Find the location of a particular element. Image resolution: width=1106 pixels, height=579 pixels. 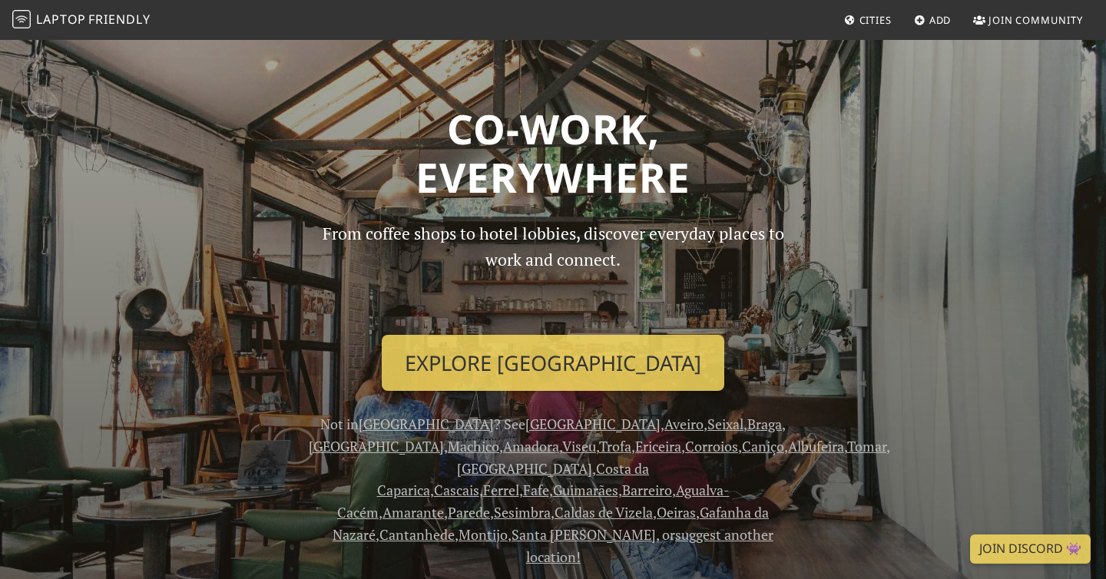

a: Corroios is located at coordinates (711, 446).